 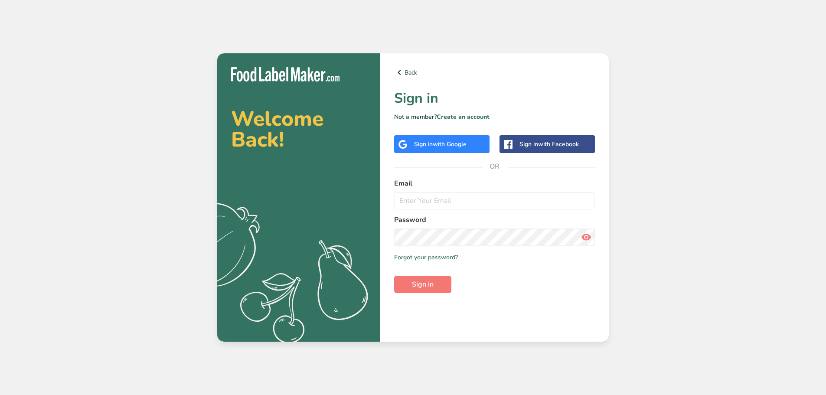 I want to click on span: with Facebook, so click(x=559, y=144).